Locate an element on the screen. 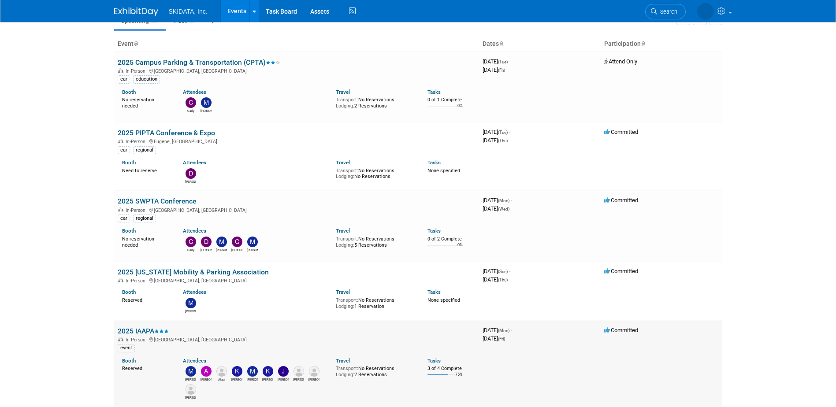 The image size is (836, 407). a: 2025 Campus Parking & Transportation (CPTA) is located at coordinates (199, 62).